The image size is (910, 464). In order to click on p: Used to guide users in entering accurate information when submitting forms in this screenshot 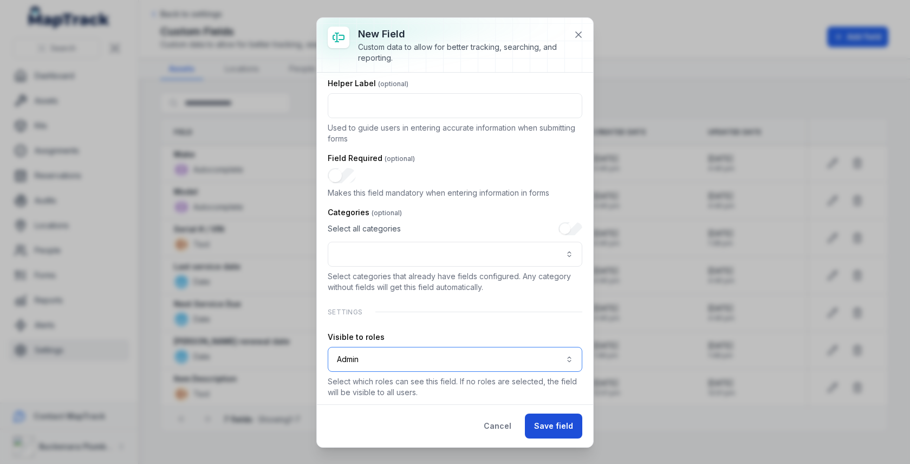, I will do `click(455, 133)`.